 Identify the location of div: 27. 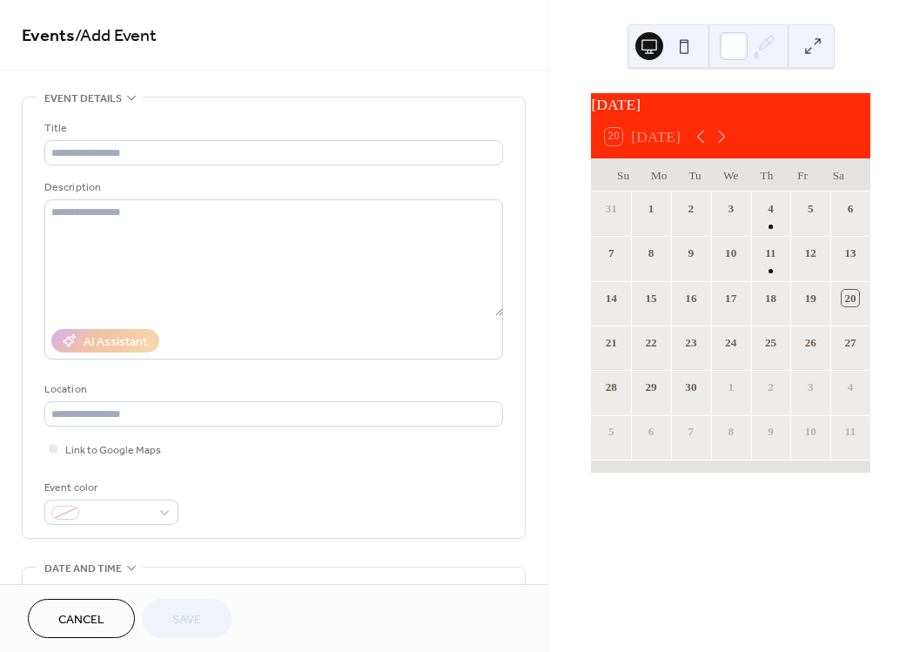
(850, 343).